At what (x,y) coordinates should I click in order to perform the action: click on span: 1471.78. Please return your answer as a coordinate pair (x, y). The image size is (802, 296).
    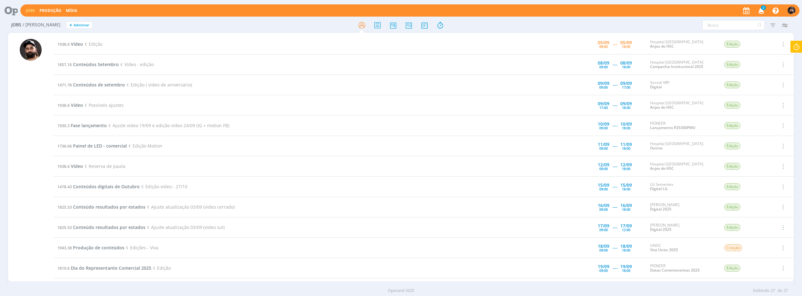
    Looking at the image, I should click on (65, 85).